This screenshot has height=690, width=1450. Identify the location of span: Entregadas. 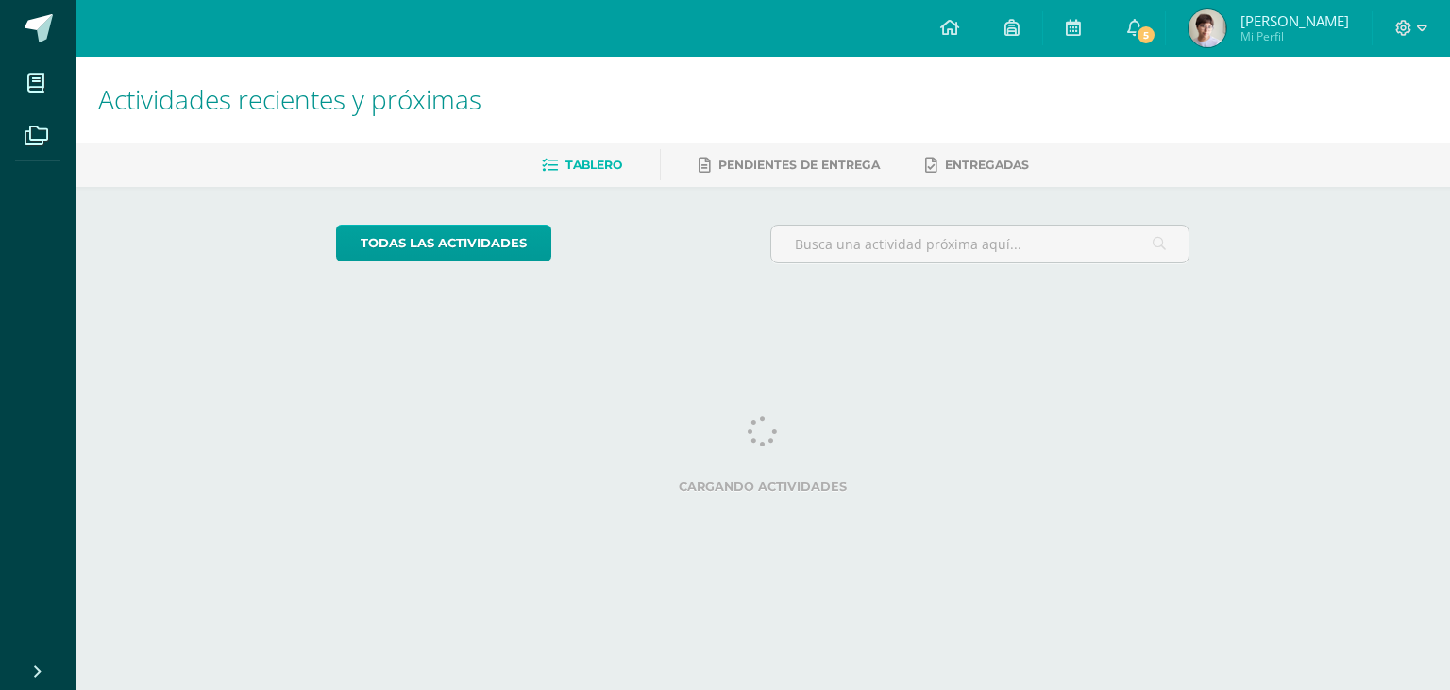
(986, 164).